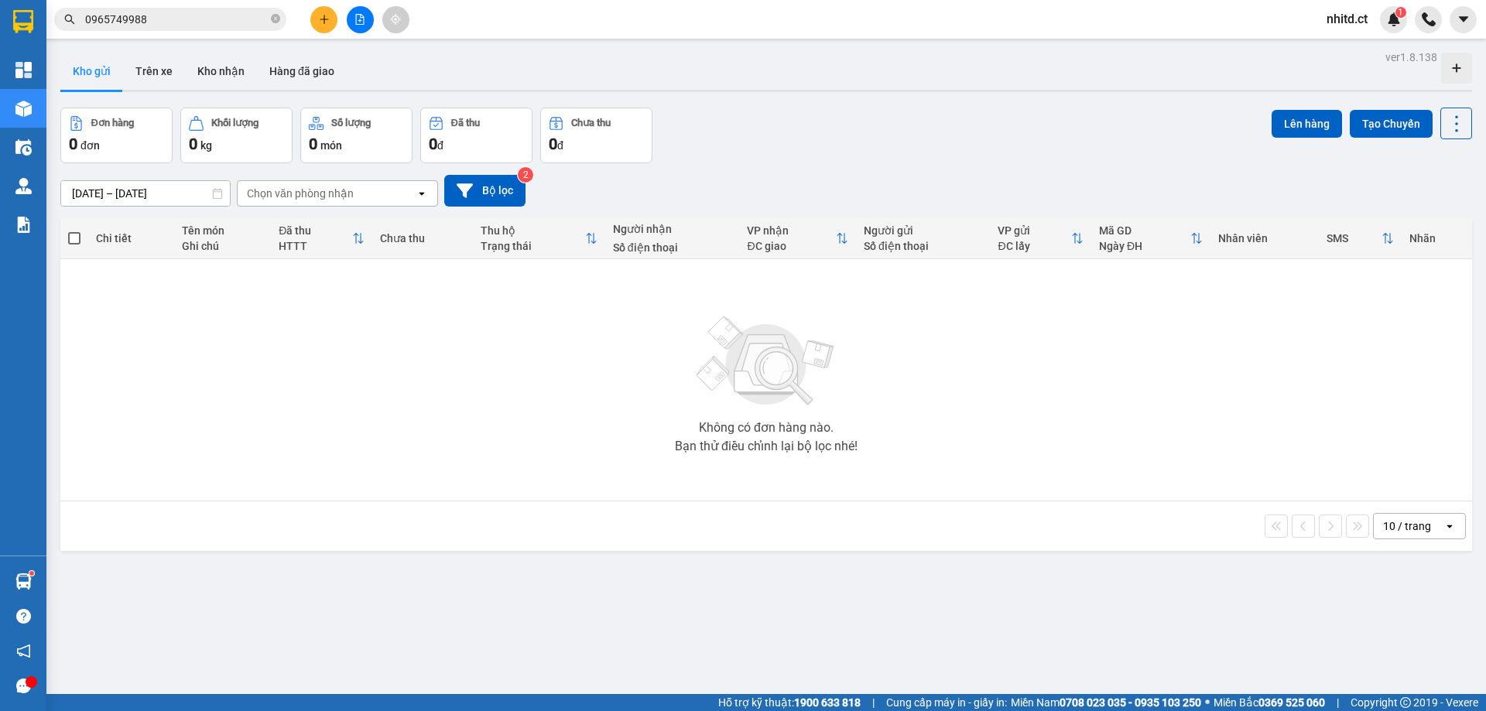  What do you see at coordinates (1353, 238) in the screenshot?
I see `div: SMS` at bounding box center [1353, 238].